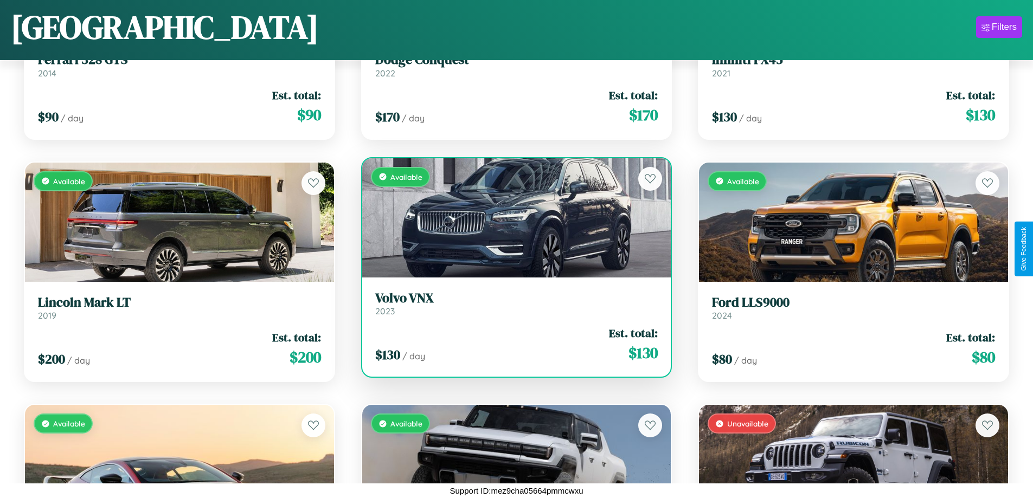  I want to click on h3: Ferrari 328 GTS, so click(179, 60).